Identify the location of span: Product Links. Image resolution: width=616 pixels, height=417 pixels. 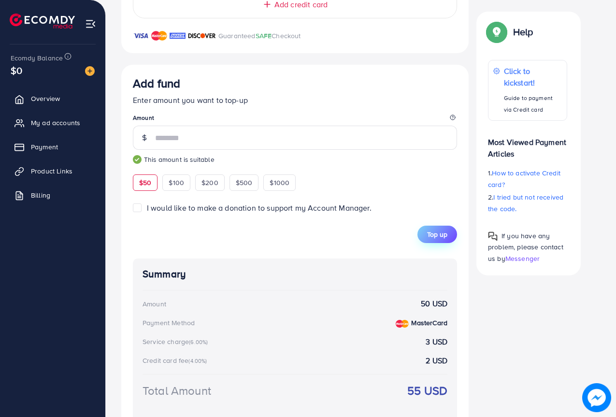
(52, 171).